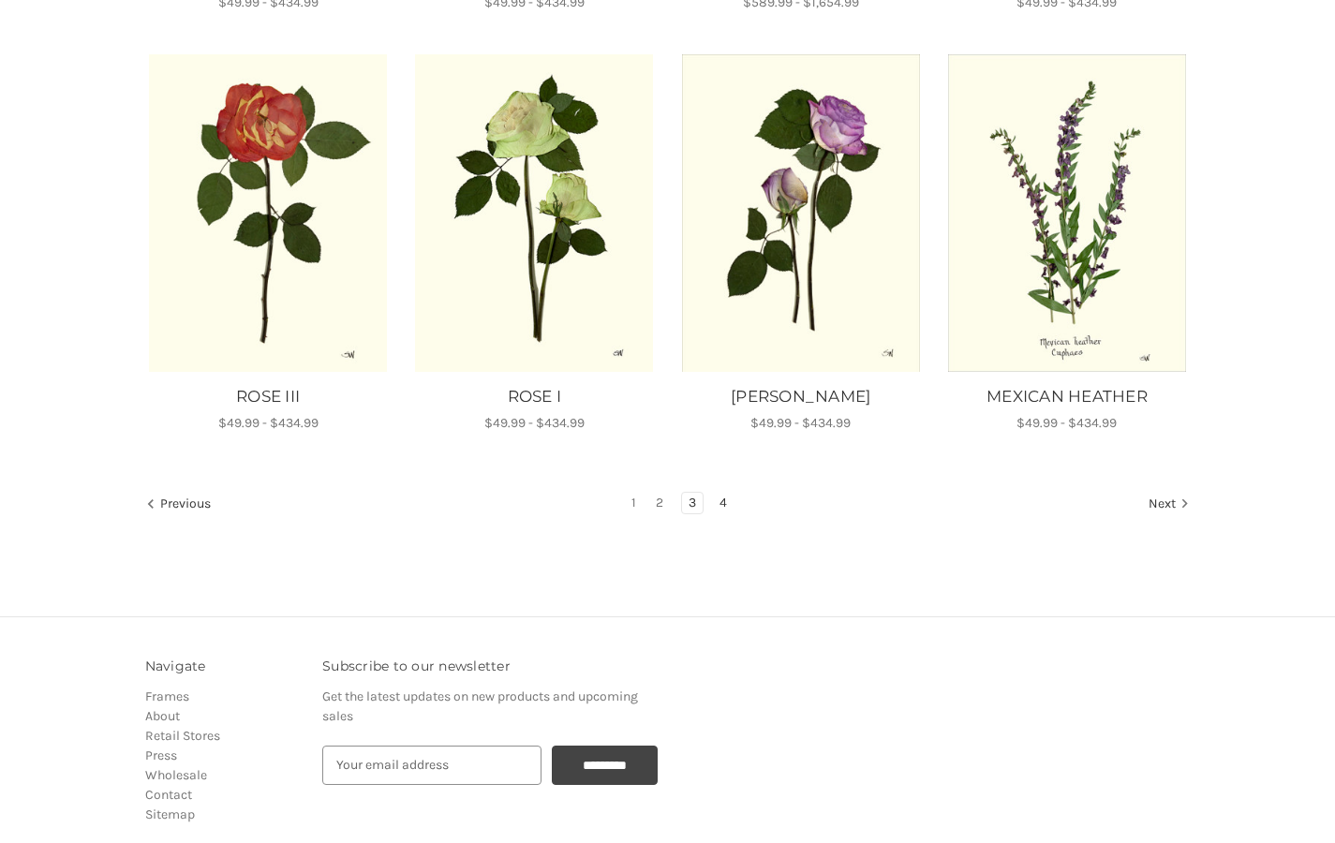 This screenshot has height=843, width=1335. I want to click on a: Contact, so click(169, 794).